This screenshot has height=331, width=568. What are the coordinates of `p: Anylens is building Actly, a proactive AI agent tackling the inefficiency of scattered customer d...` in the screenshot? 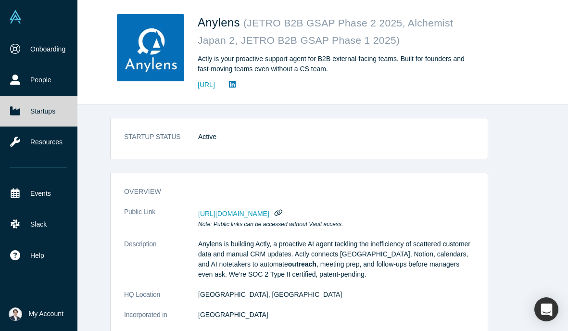 It's located at (336, 259).